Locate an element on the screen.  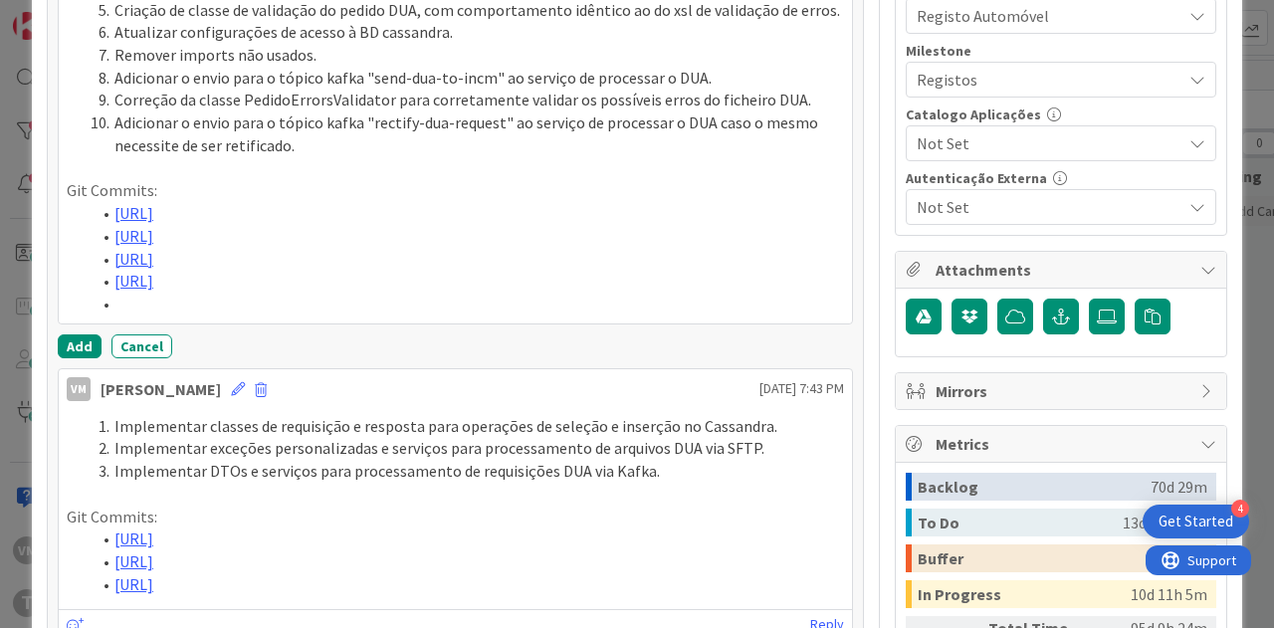
span: Mirrors is located at coordinates (1063, 391).